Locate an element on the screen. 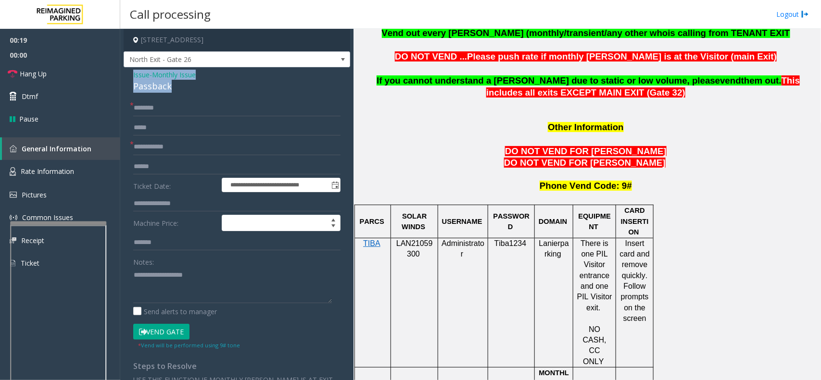 Image resolution: width=821 pixels, height=380 pixels. span: PASSWORD is located at coordinates (511, 222).